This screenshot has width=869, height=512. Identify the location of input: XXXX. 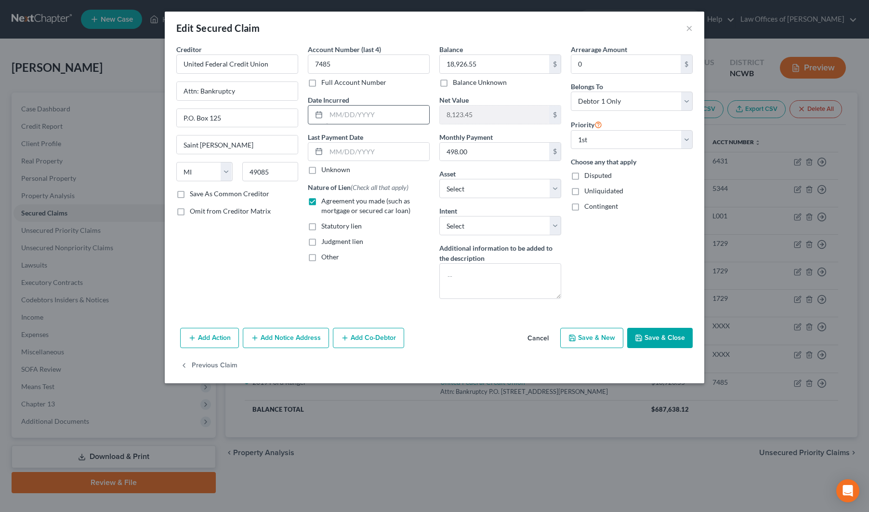
(369, 64).